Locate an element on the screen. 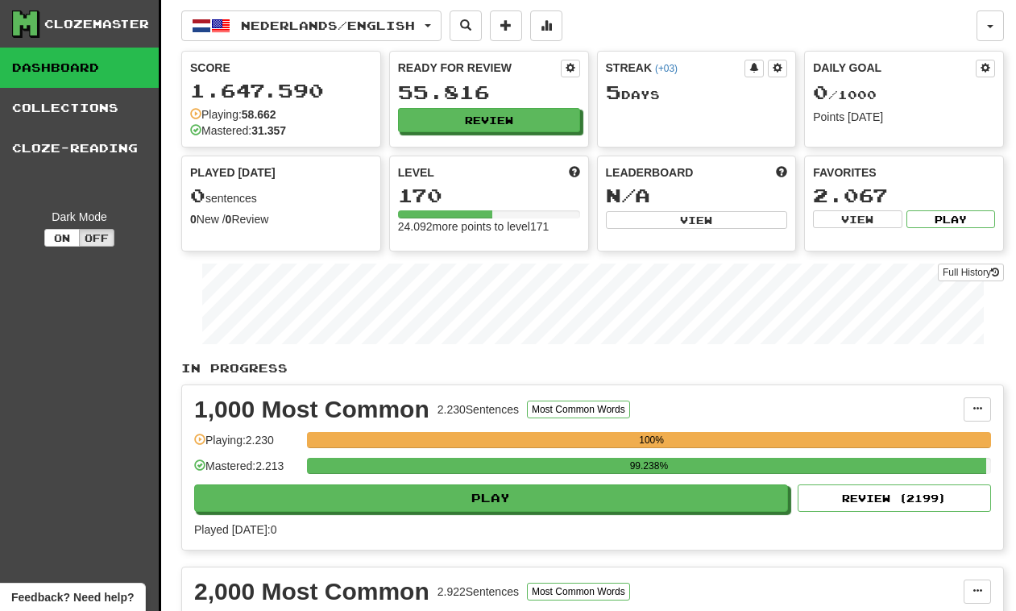 The height and width of the screenshot is (611, 1016). button: Search sentences is located at coordinates (466, 26).